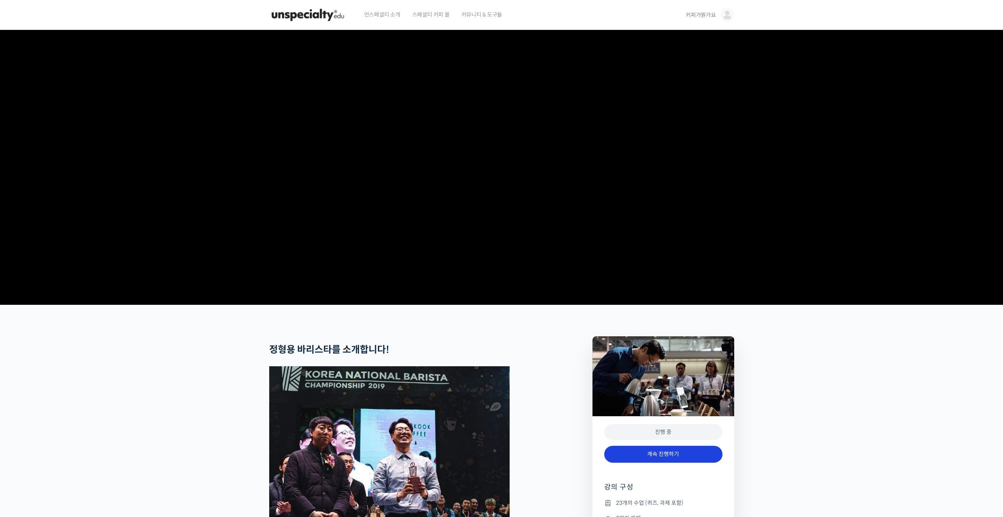  Describe the element at coordinates (329, 350) in the screenshot. I see `strong: 정형용 바리스타를 소개합니다!` at that location.